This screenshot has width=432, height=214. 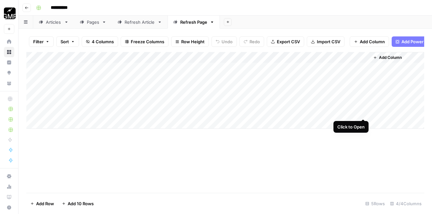 I want to click on span: Sort, so click(x=65, y=42).